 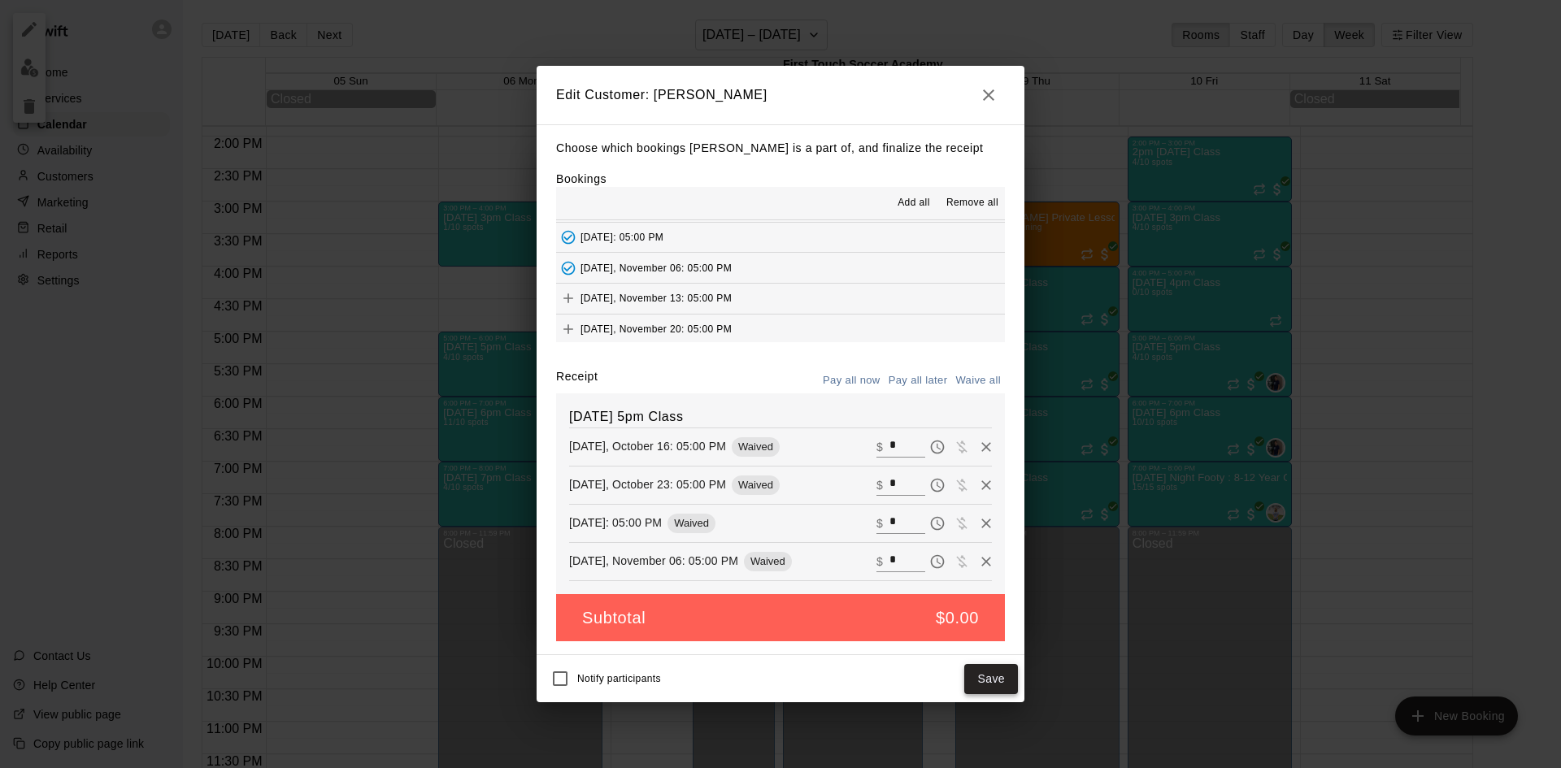 What do you see at coordinates (978, 380) in the screenshot?
I see `button: Waive all` at bounding box center [978, 380].